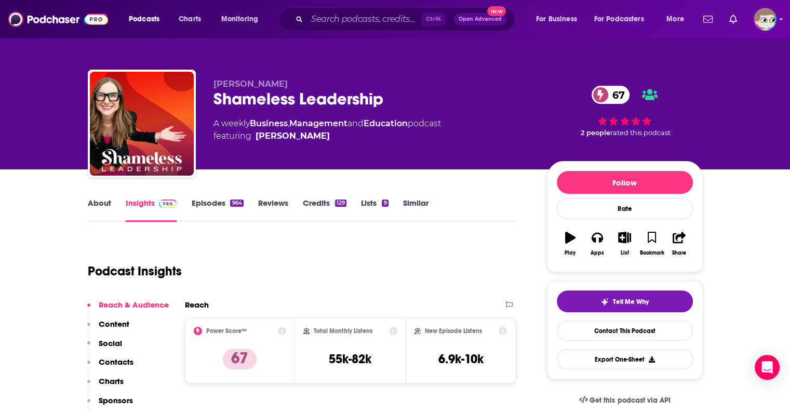  I want to click on div: 9, so click(385, 203).